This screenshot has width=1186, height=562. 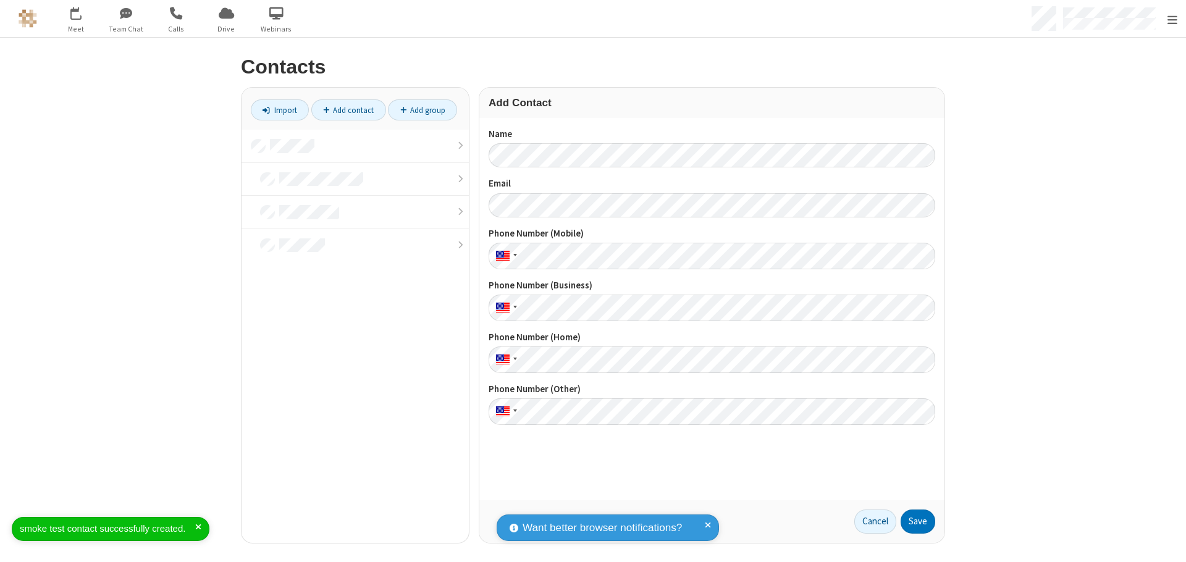 What do you see at coordinates (176, 29) in the screenshot?
I see `span: Calls` at bounding box center [176, 29].